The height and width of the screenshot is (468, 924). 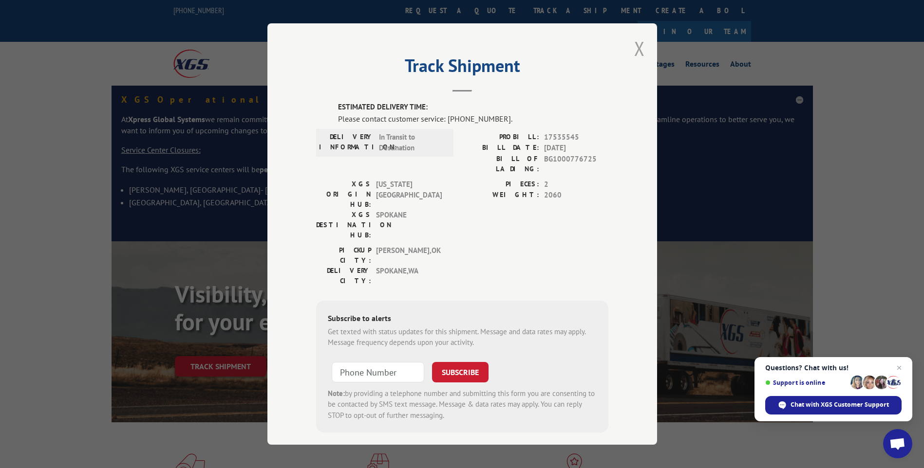 What do you see at coordinates (411, 143) in the screenshot?
I see `span: In Transit to Destination` at bounding box center [411, 143].